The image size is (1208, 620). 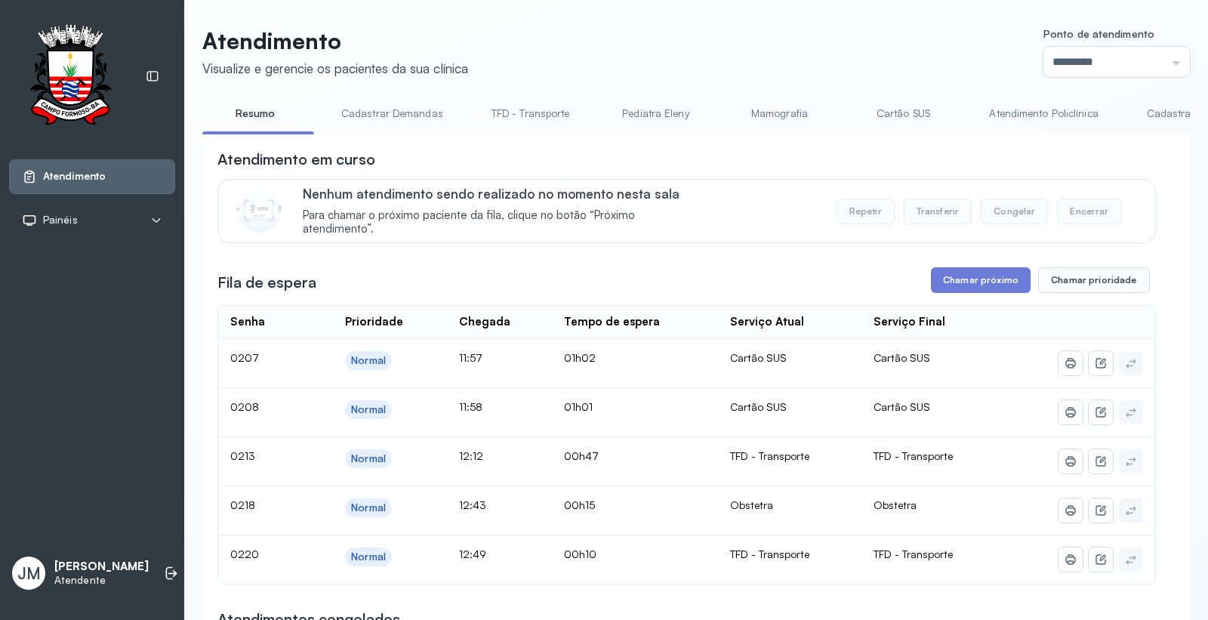 What do you see at coordinates (895, 504) in the screenshot?
I see `span: Obstetra` at bounding box center [895, 504].